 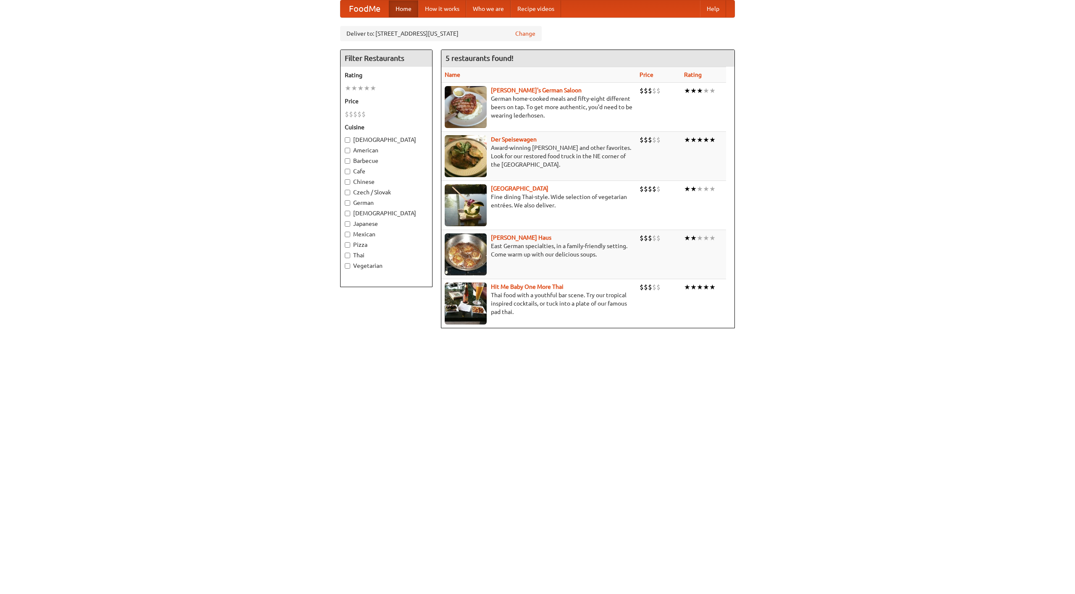 I want to click on ng-pluralize: 5 restaurants found!, so click(x=480, y=58).